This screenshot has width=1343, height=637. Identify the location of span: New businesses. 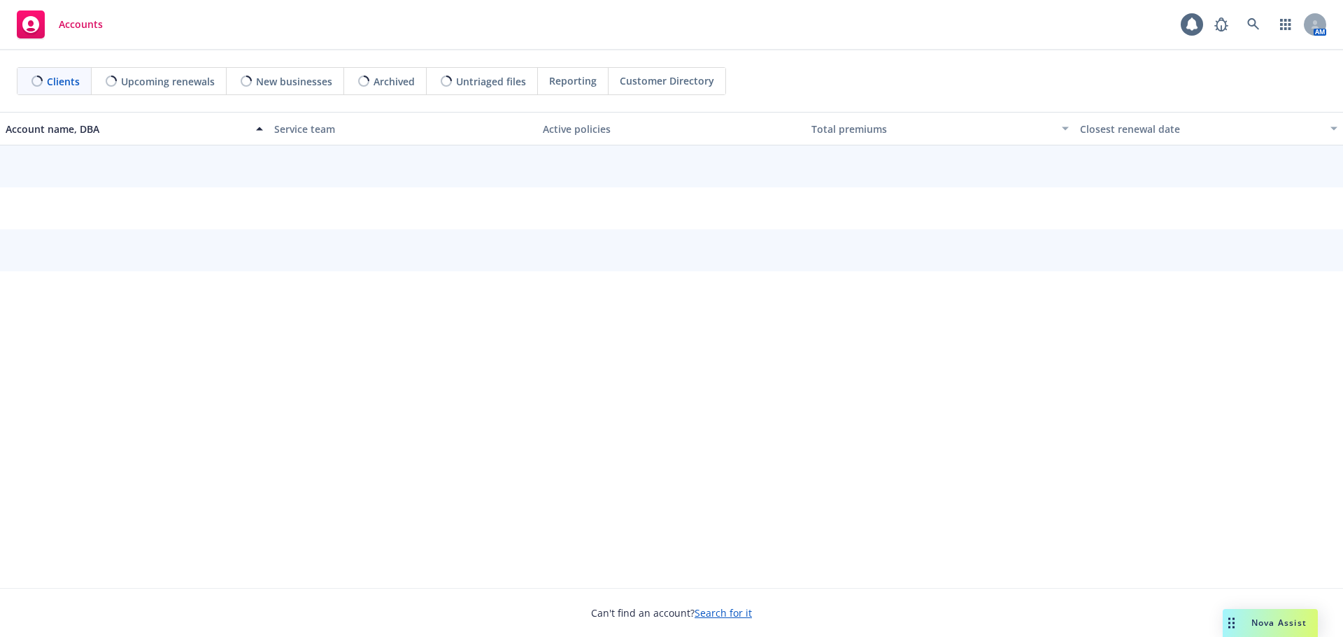
(294, 81).